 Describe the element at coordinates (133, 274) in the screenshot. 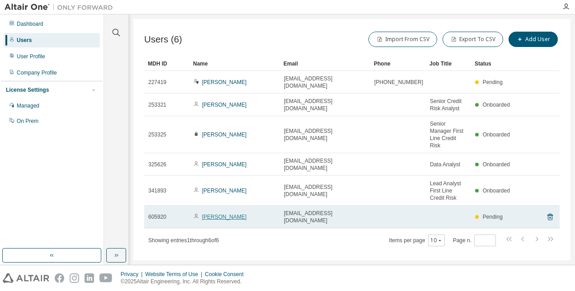

I see `div: Privacy` at that location.